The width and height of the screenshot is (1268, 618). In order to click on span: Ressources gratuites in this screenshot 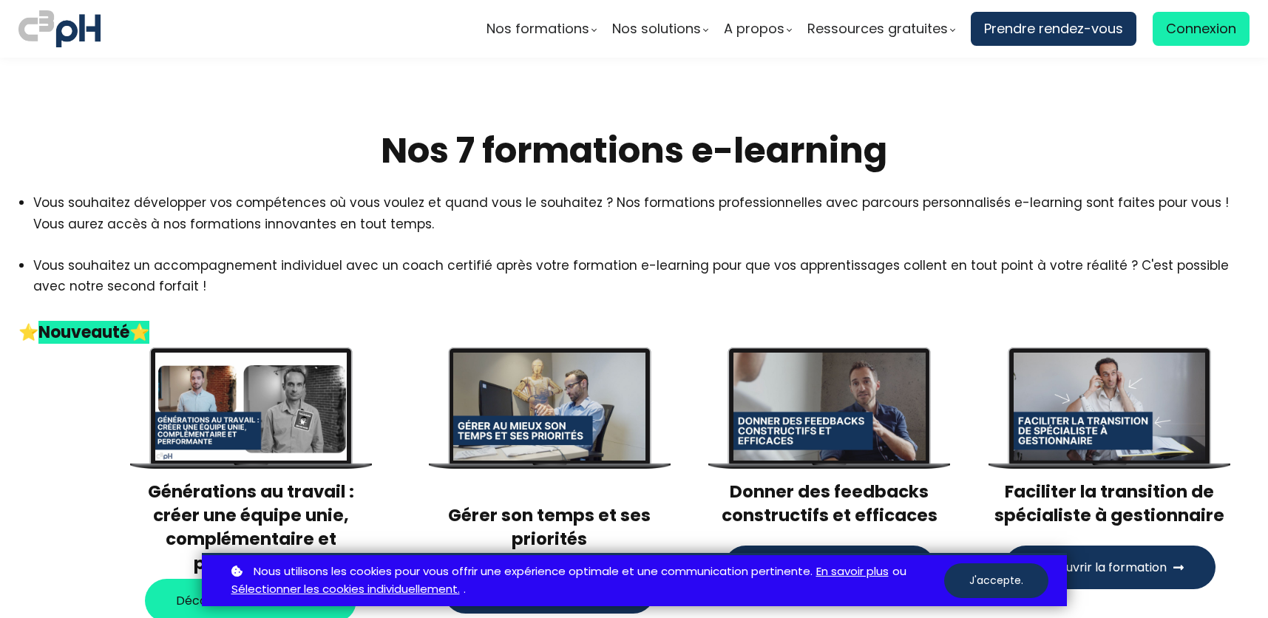, I will do `click(877, 29)`.